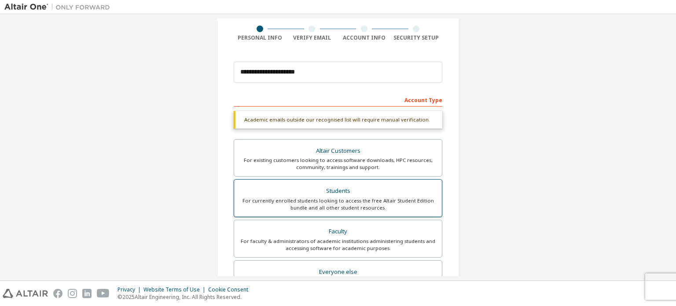 This screenshot has width=676, height=306. I want to click on div: Everyone else, so click(338, 272).